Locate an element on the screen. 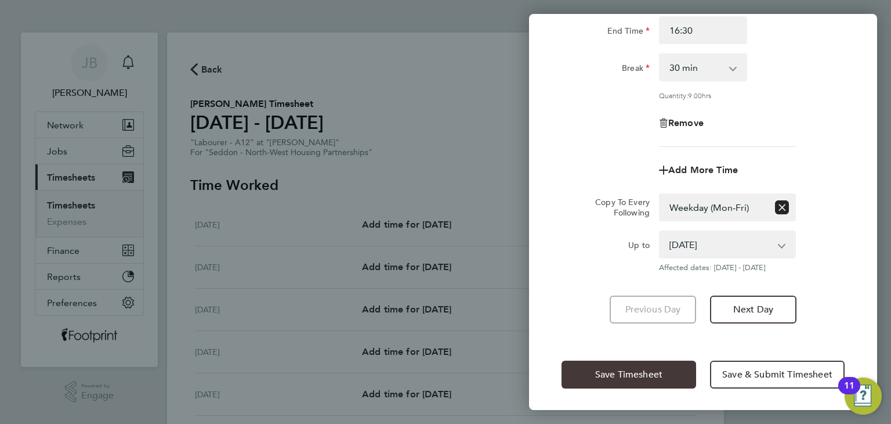 Image resolution: width=891 pixels, height=424 pixels. button: Save & Submit Timesheet is located at coordinates (778, 374).